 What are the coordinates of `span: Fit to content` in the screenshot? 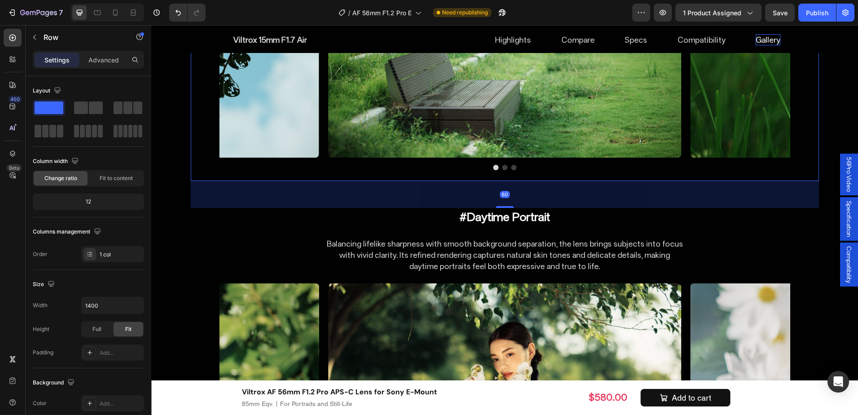 It's located at (116, 178).